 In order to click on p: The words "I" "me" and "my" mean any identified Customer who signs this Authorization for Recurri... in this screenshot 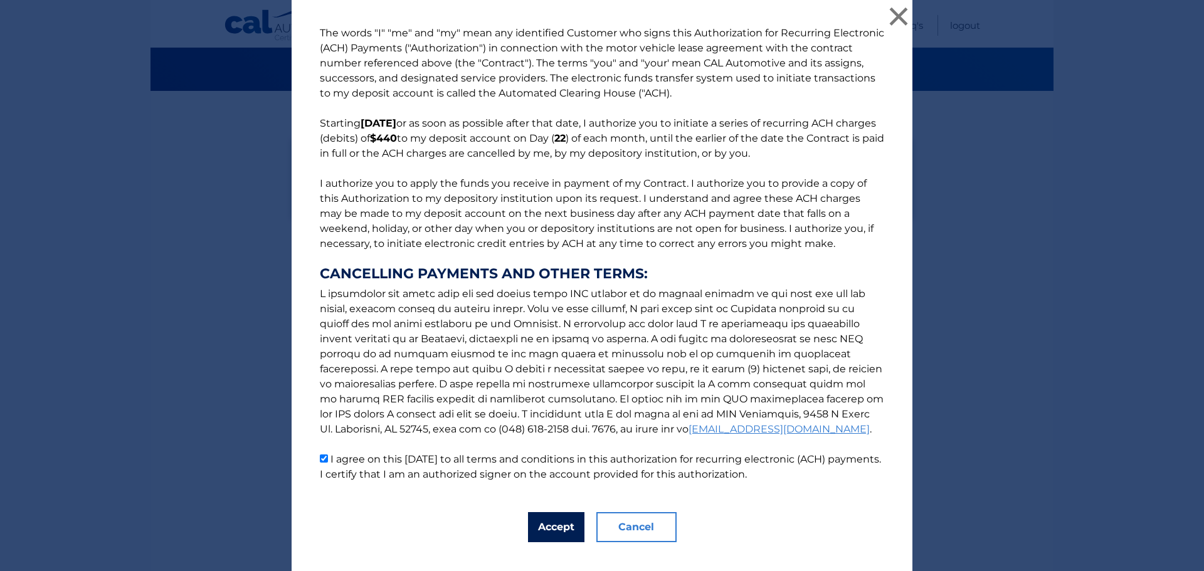, I will do `click(602, 254)`.